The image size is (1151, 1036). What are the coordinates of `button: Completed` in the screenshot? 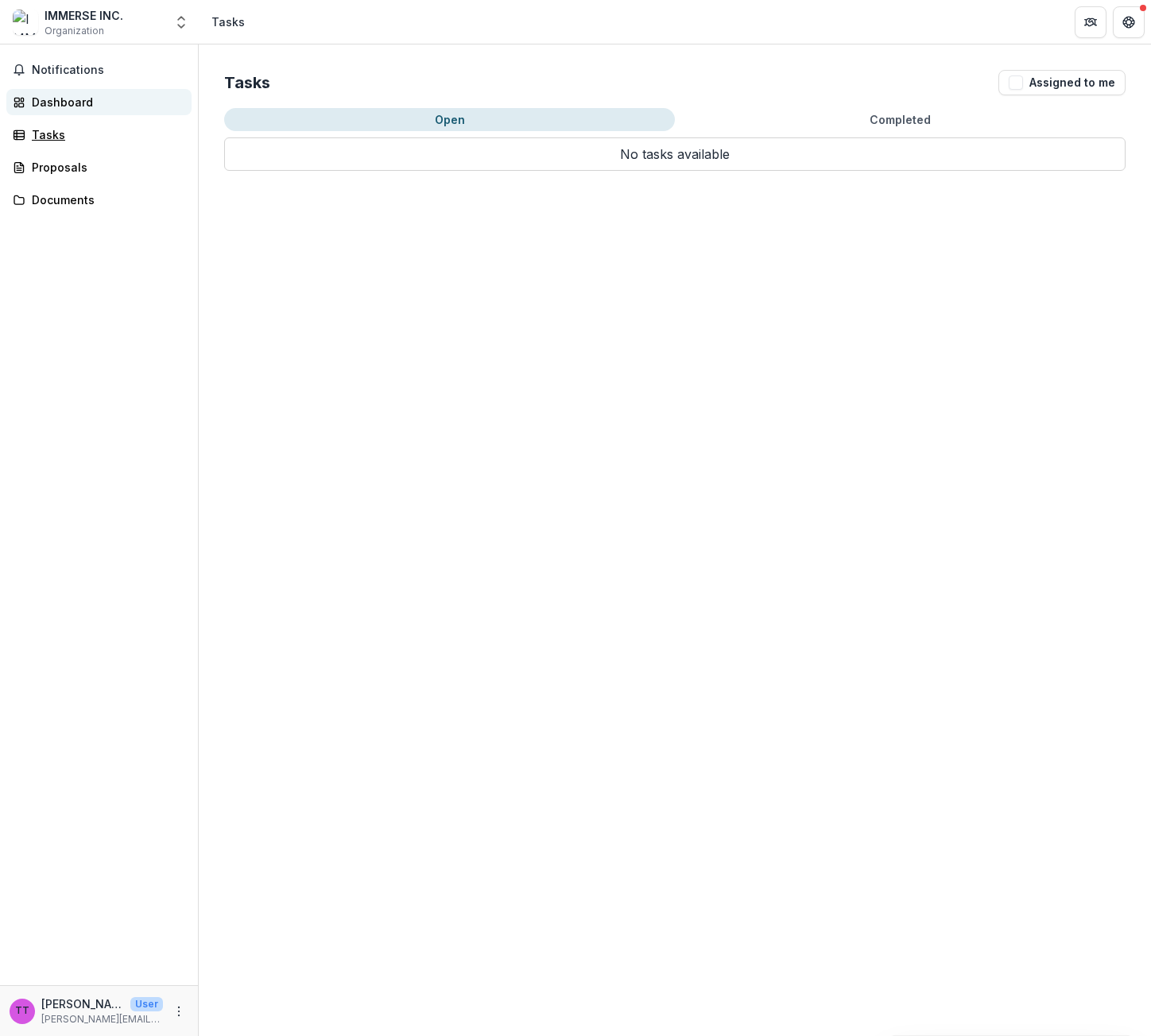 It's located at (900, 119).